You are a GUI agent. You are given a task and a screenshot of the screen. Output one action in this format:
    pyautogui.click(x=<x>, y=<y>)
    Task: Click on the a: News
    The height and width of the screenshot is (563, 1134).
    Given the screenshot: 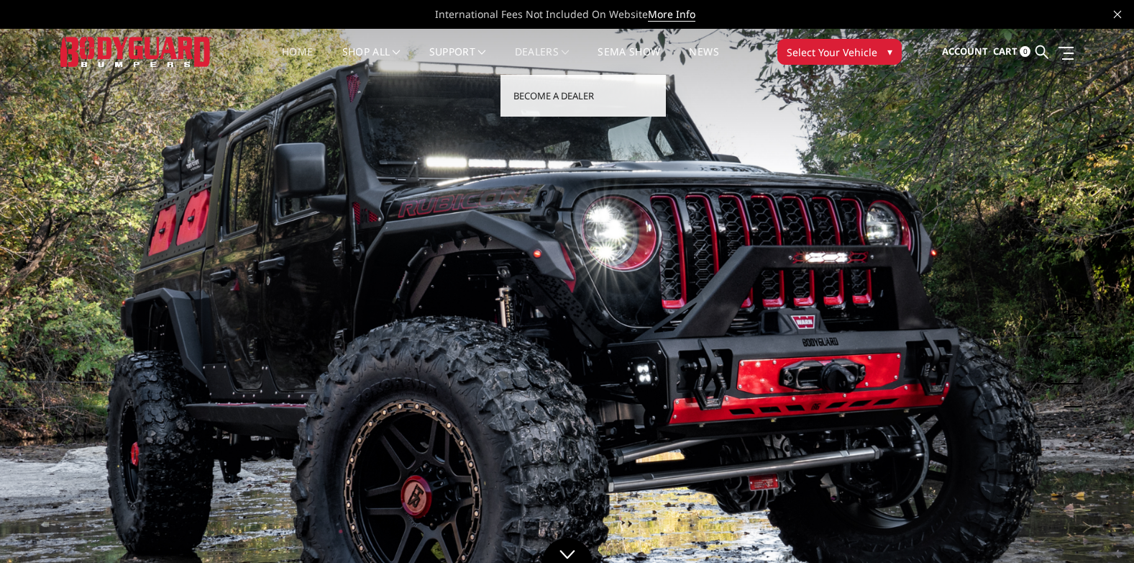 What is the action you would take?
    pyautogui.click(x=704, y=60)
    